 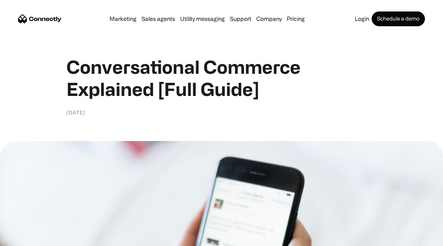 What do you see at coordinates (40, 19) in the screenshot?
I see `a: home` at bounding box center [40, 19].